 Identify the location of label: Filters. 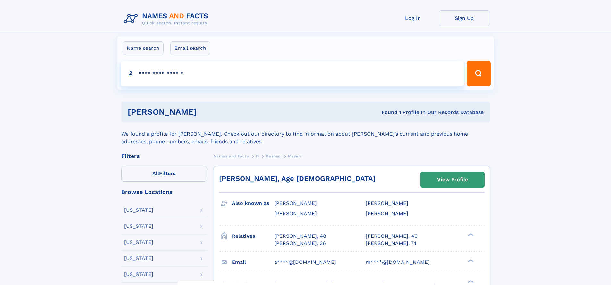
(164, 174).